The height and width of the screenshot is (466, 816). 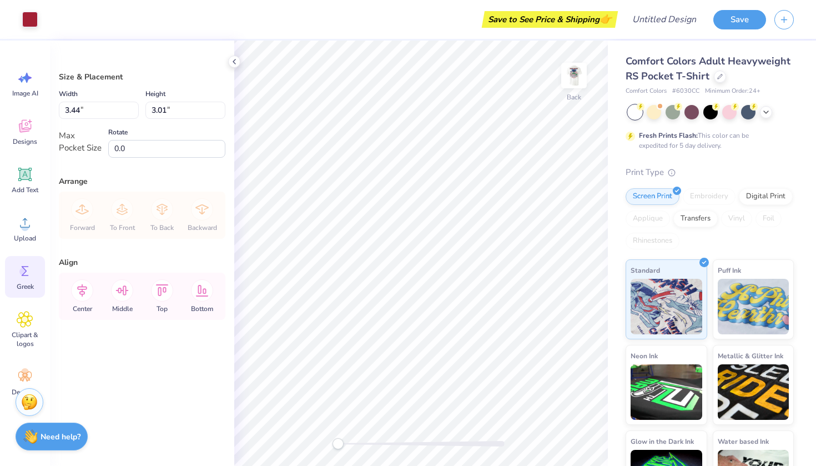 I want to click on img: Metallic & Glitter Ink, so click(x=753, y=392).